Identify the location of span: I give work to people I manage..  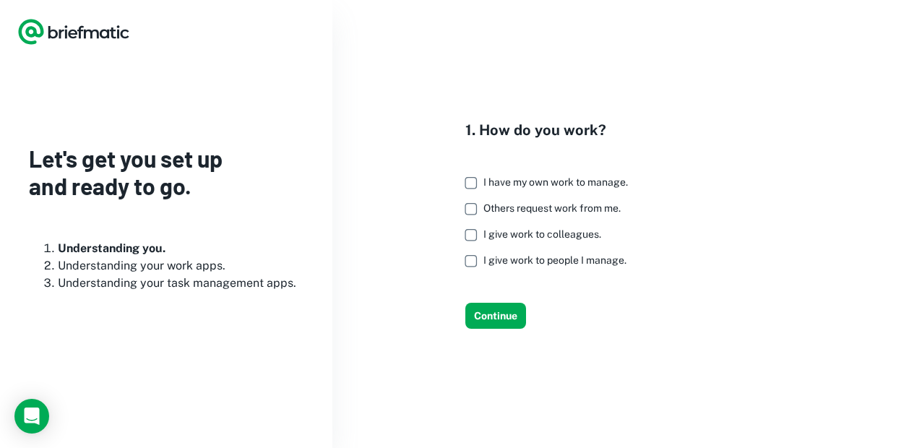
(555, 260).